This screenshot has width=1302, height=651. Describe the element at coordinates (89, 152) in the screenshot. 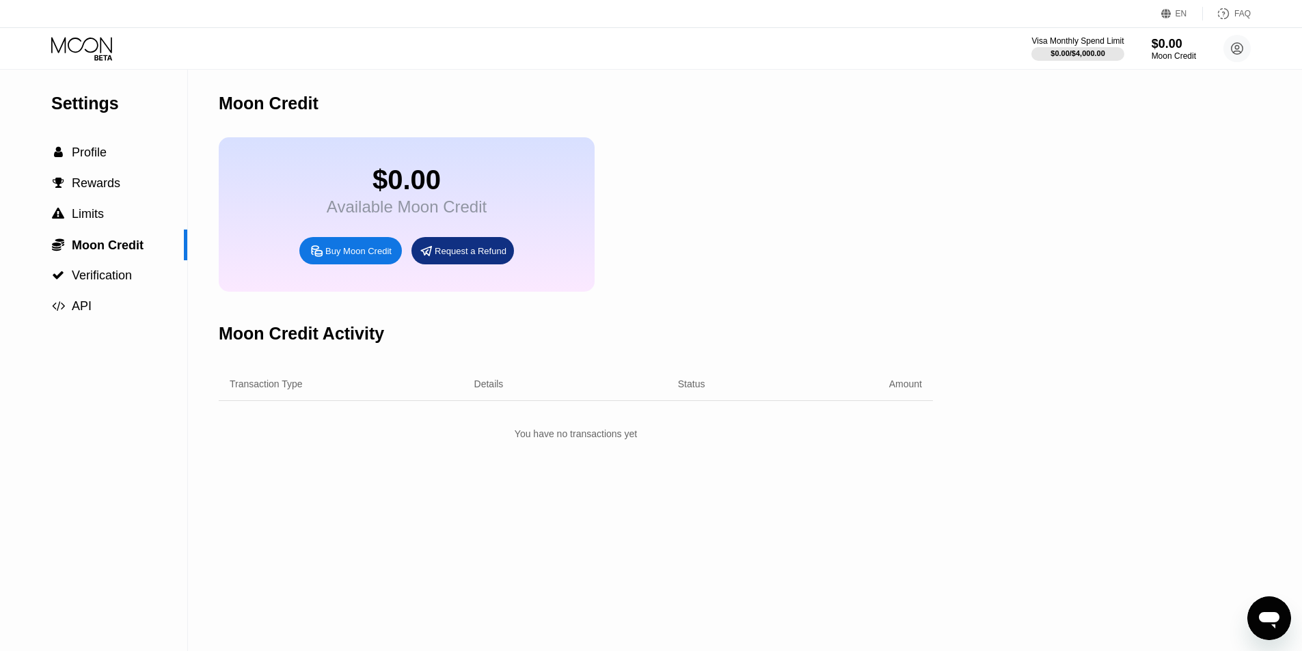

I see `span: Profile` at that location.